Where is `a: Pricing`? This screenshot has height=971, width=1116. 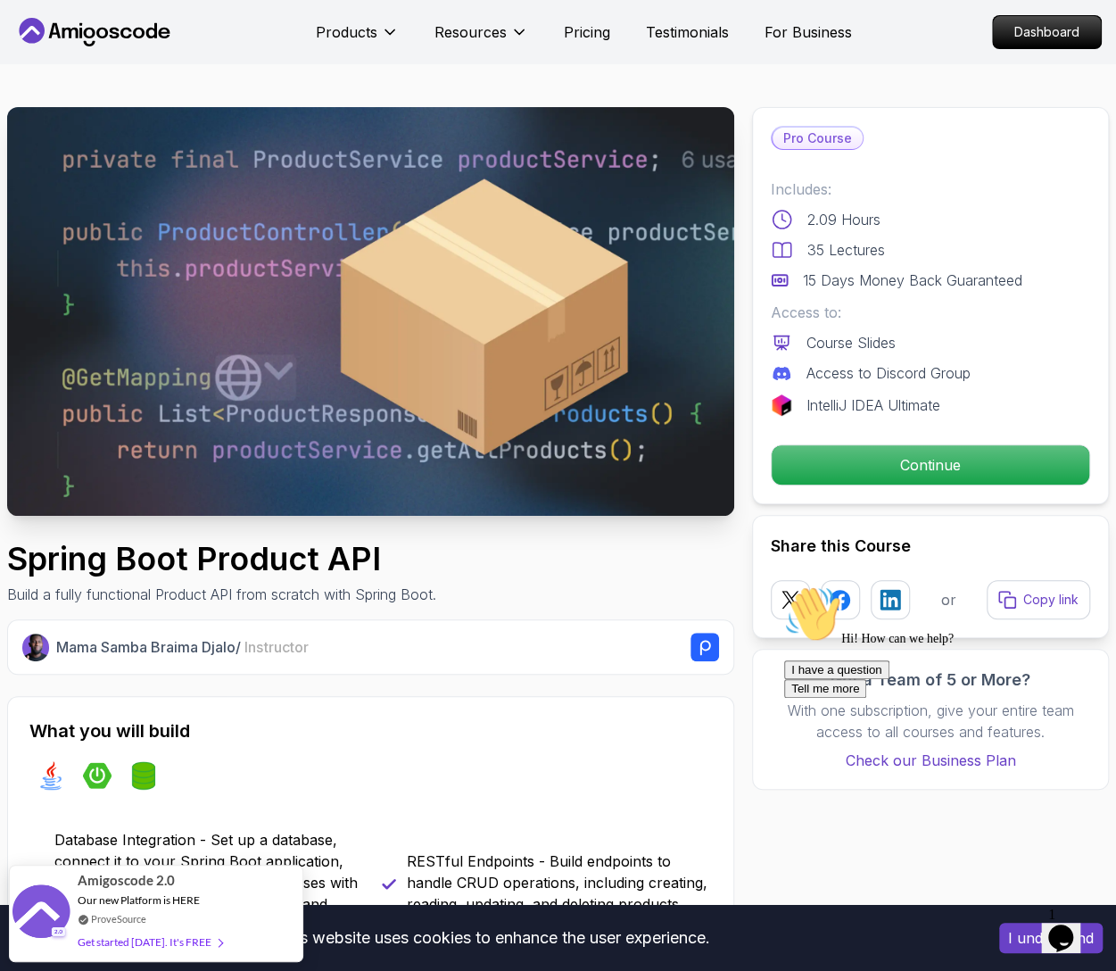 a: Pricing is located at coordinates (587, 32).